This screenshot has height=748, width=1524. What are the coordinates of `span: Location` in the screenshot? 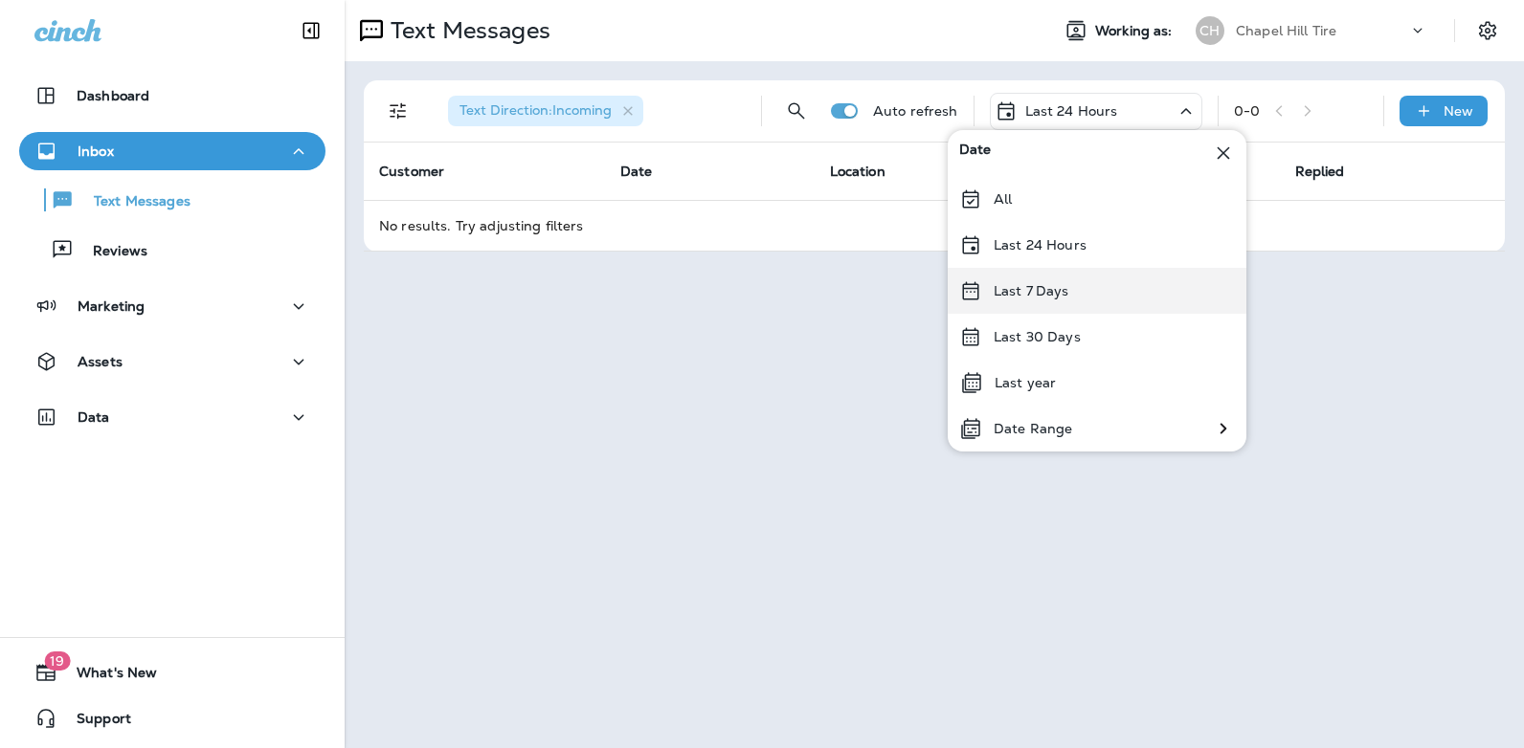 It's located at (858, 171).